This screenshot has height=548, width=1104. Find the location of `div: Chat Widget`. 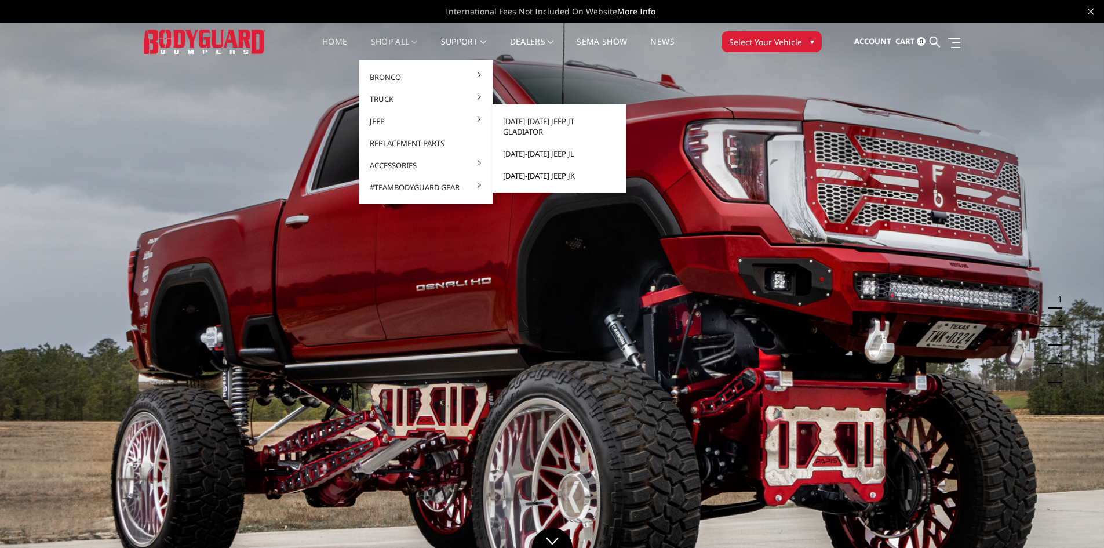

div: Chat Widget is located at coordinates (1075, 520).